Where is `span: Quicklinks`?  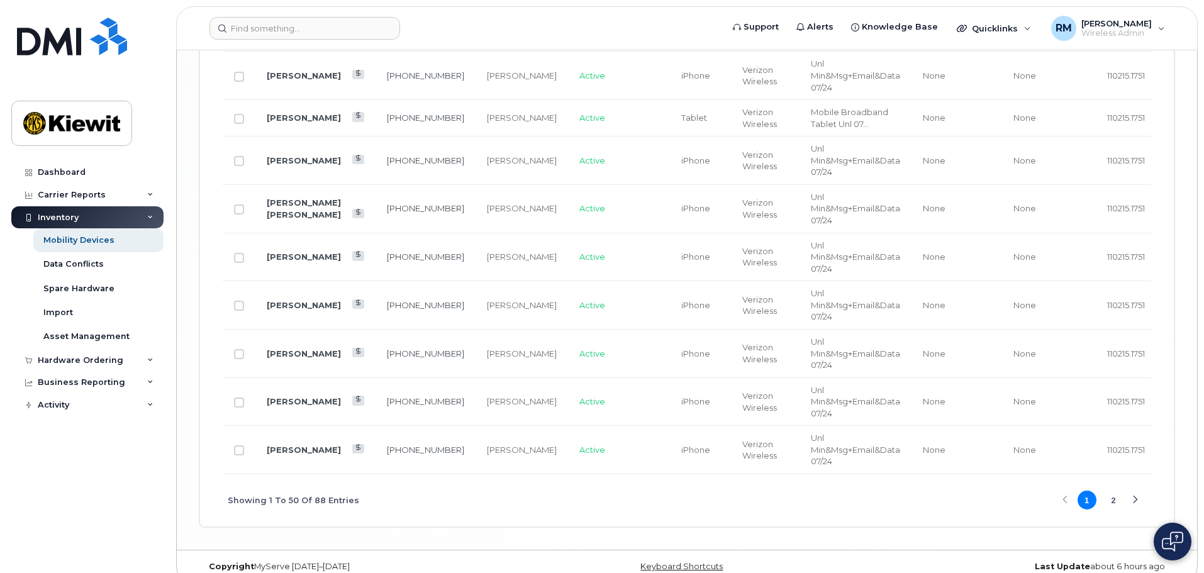 span: Quicklinks is located at coordinates (995, 28).